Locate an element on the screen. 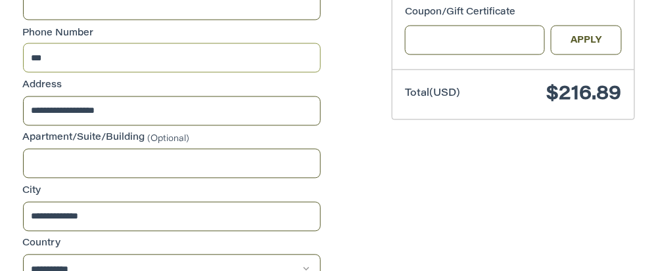 The width and height of the screenshot is (658, 271). label: Country is located at coordinates (171, 244).